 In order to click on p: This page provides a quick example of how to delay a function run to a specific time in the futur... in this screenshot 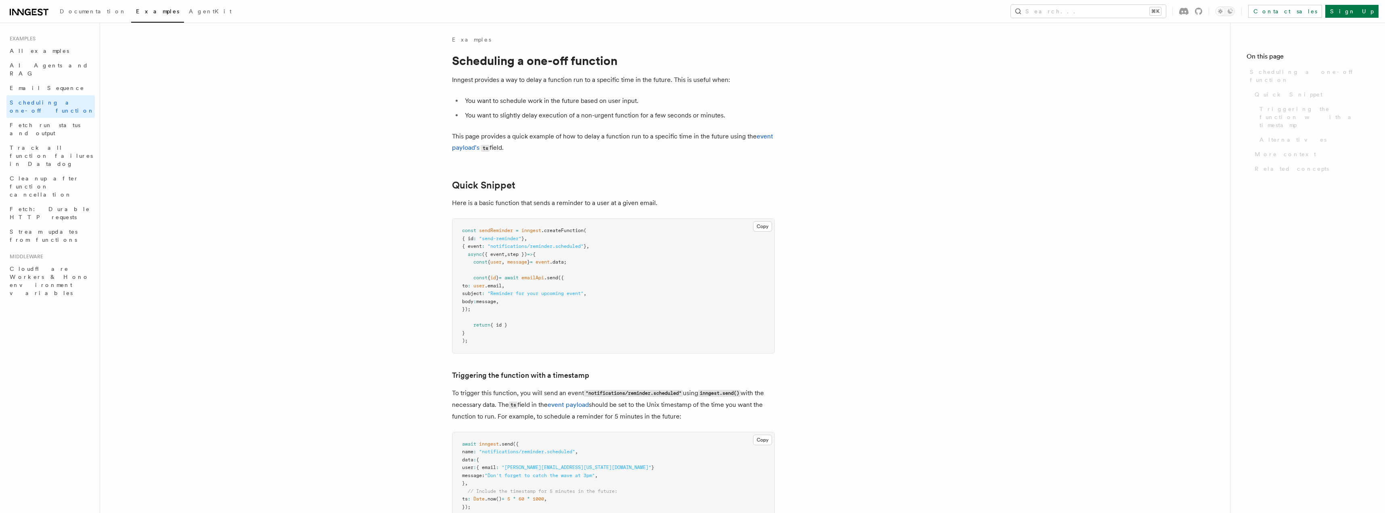, I will do `click(613, 142)`.